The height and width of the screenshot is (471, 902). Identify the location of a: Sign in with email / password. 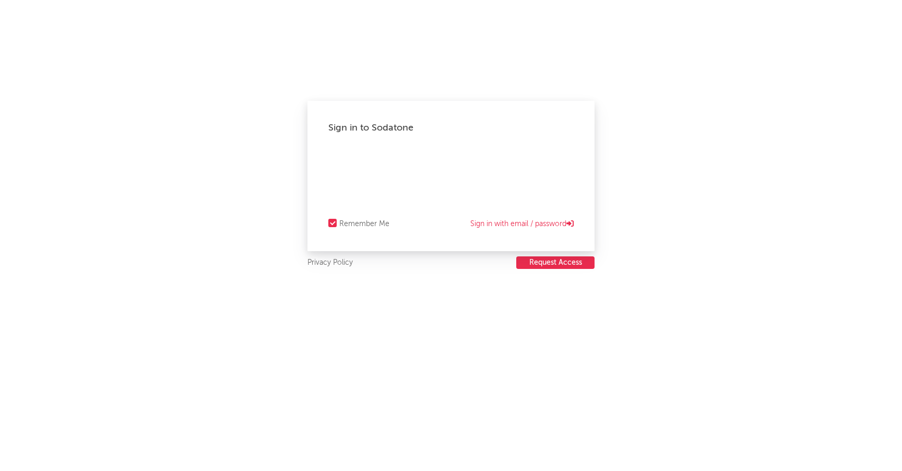
(522, 224).